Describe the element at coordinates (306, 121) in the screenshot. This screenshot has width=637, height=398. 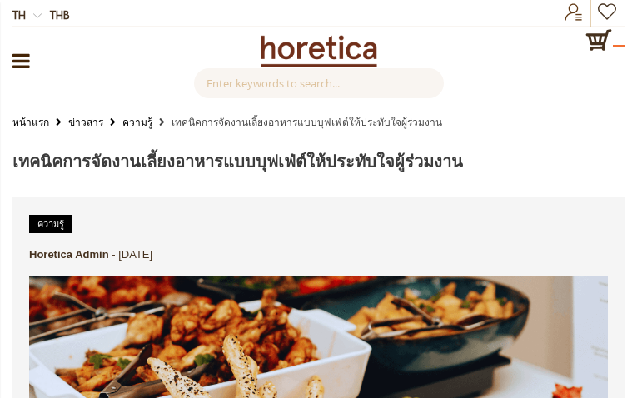
I see `strong: เทคนิคการจัดงานเลี้ยงอาหารแบบบุฟเฟ่ต์ให้ประทับใจผู้ร่วมงาน` at that location.